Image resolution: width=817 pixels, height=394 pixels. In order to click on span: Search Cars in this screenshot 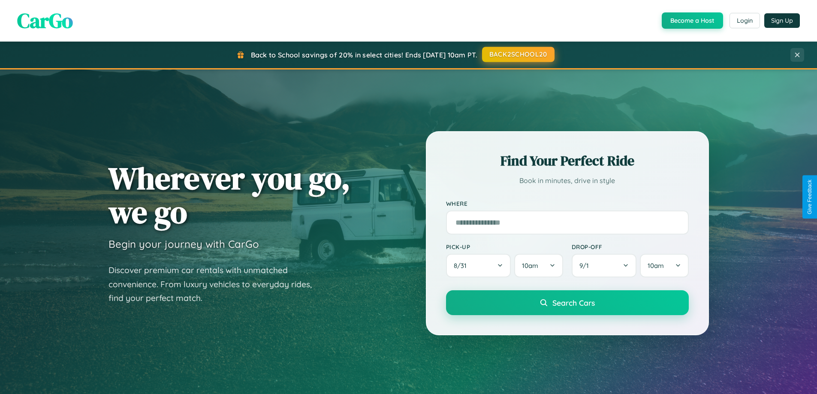, I will do `click(573, 303)`.